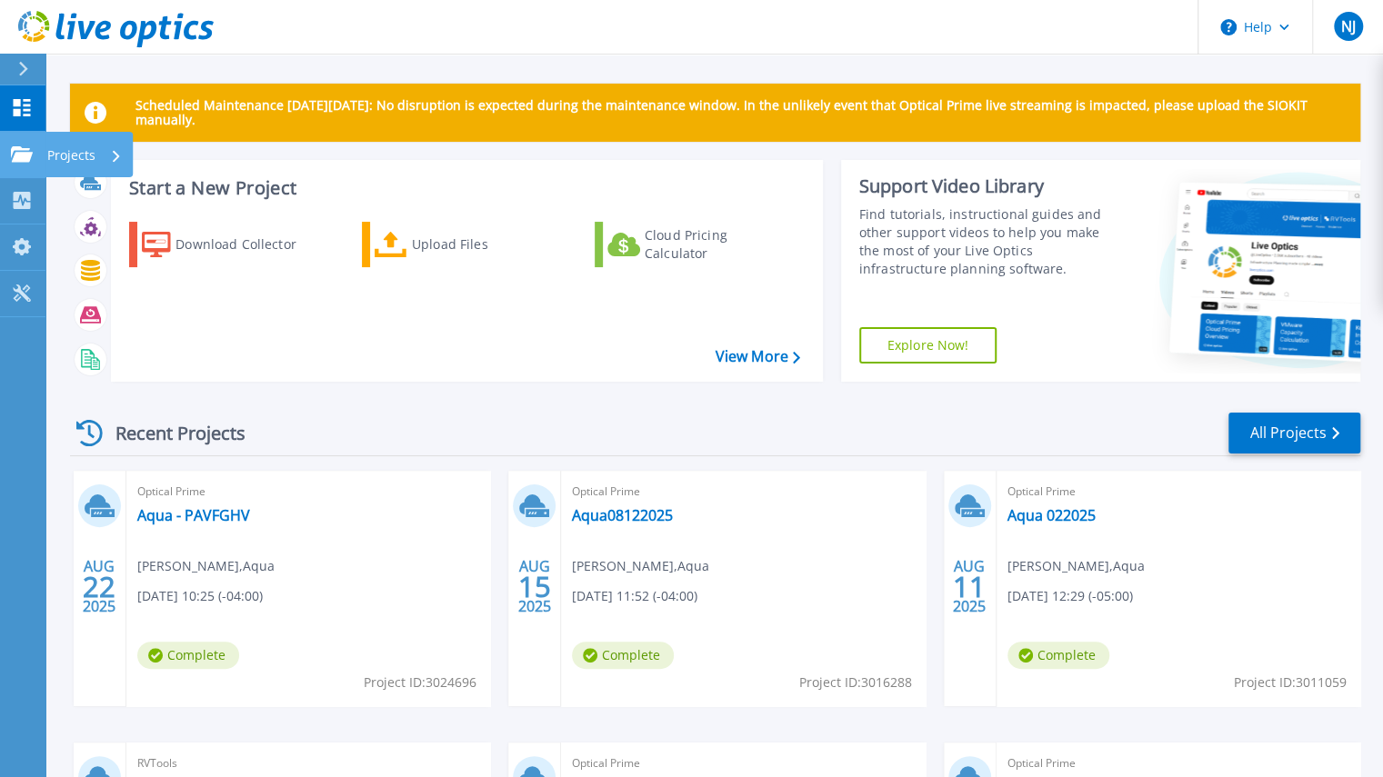  I want to click on span: Project ID: 3024696, so click(420, 683).